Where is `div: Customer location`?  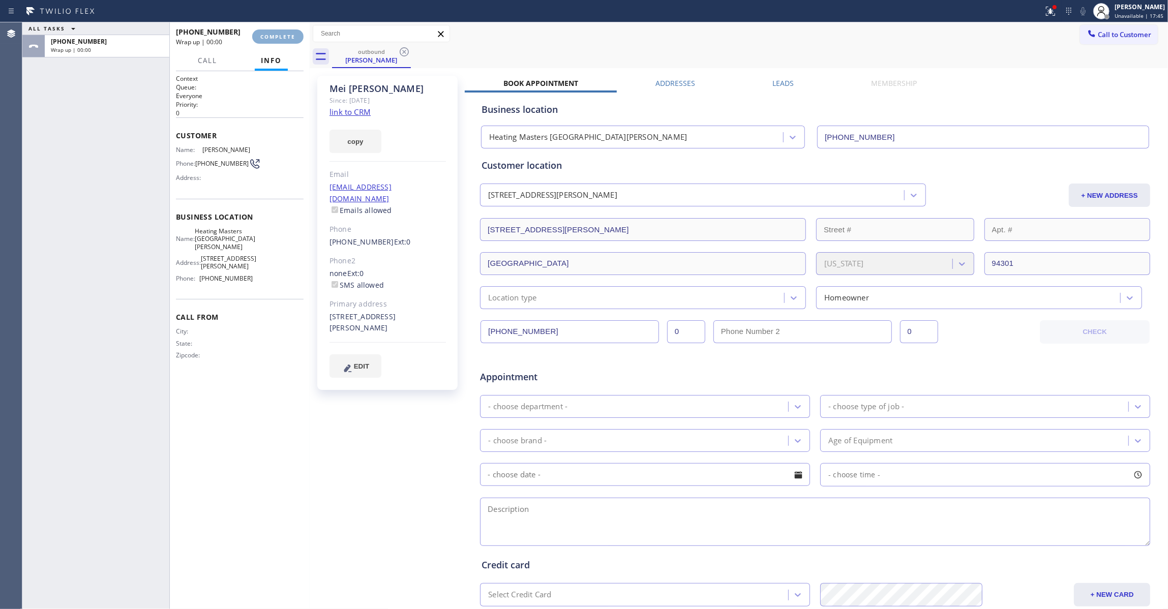
div: Customer location is located at coordinates (815, 165).